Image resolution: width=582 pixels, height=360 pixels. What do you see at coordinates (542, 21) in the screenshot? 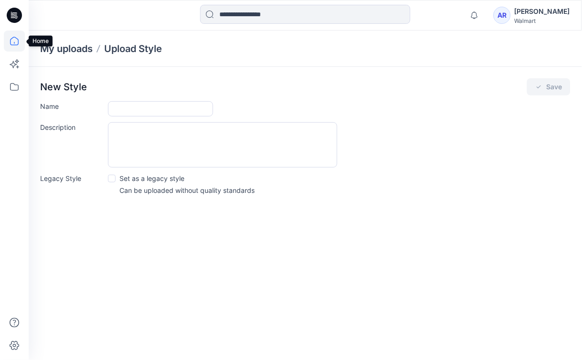
I see `div: Walmart` at bounding box center [542, 21].